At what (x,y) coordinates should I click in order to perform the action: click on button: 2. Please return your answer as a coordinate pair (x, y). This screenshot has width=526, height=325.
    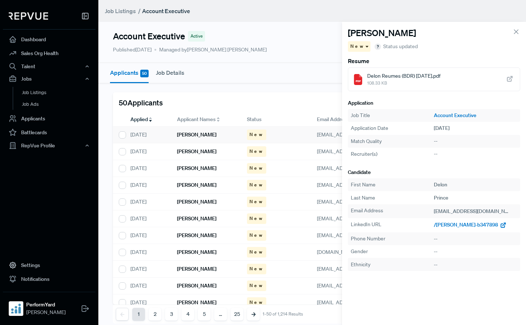
    Looking at the image, I should click on (155, 314).